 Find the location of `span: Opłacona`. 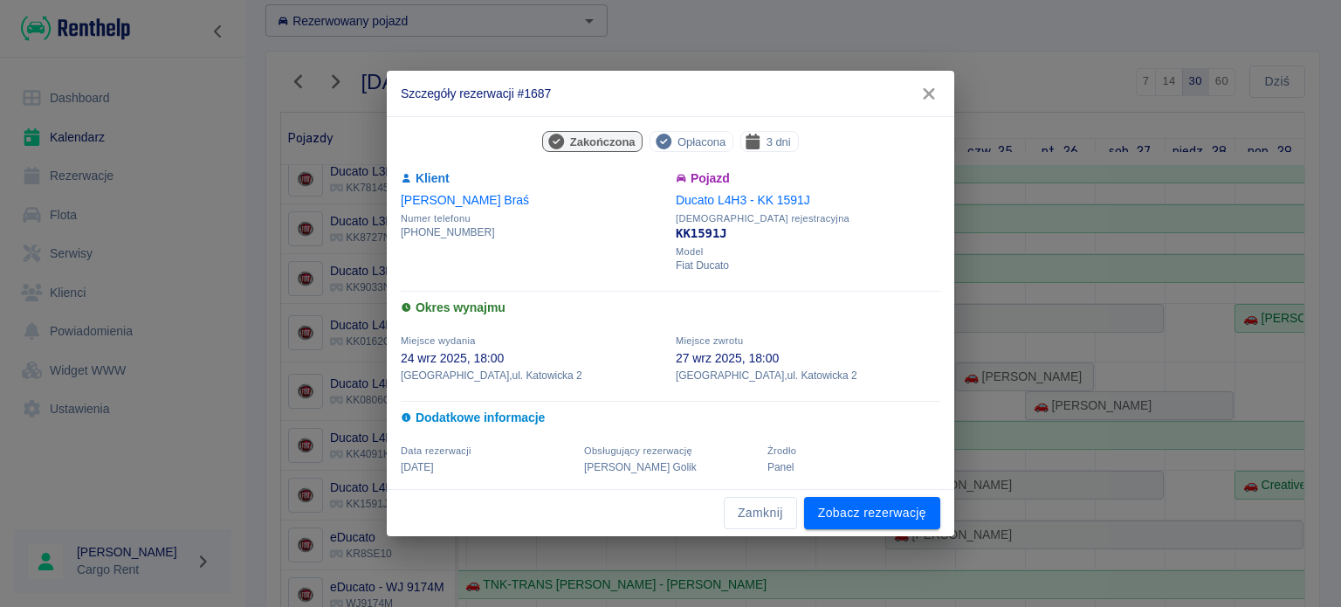

span: Opłacona is located at coordinates (701, 141).